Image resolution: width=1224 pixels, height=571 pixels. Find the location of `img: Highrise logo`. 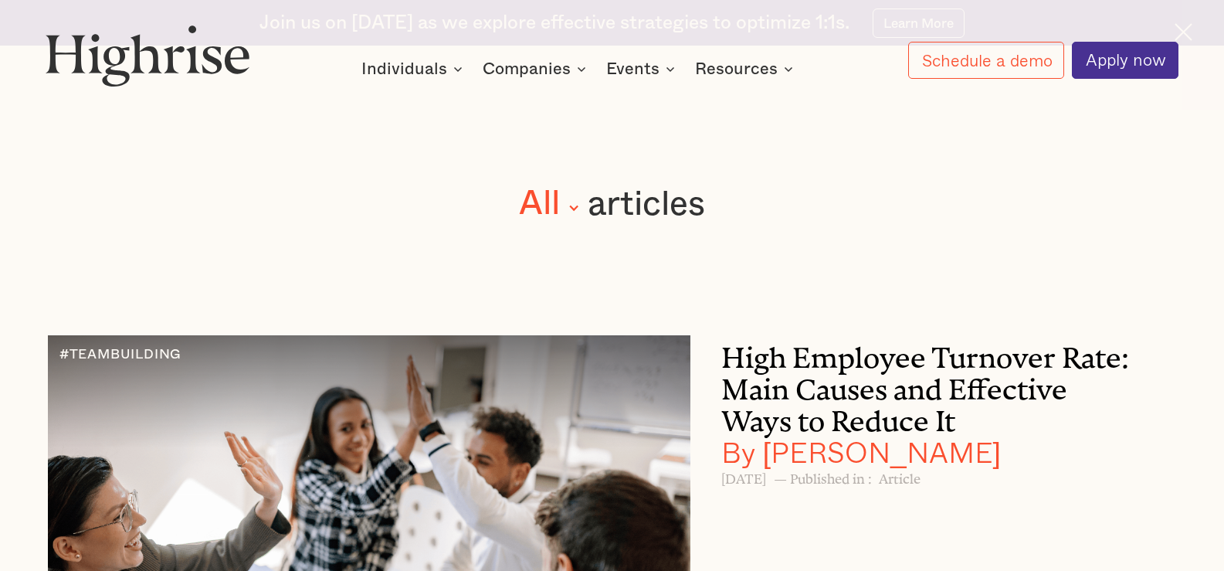

img: Highrise logo is located at coordinates (147, 56).